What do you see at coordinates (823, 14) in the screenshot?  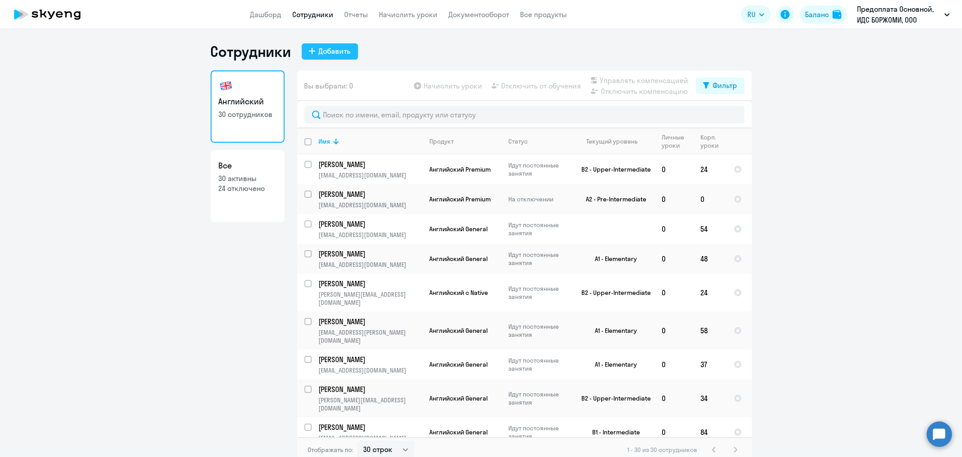 I see `button: Балансbalance` at bounding box center [823, 14].